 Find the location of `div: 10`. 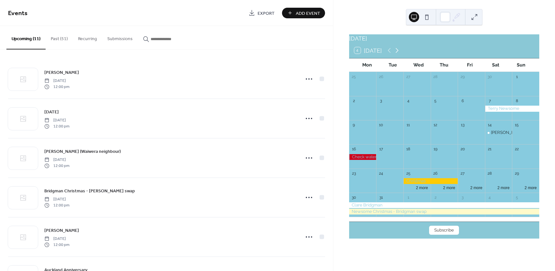

div: 10 is located at coordinates (381, 125).